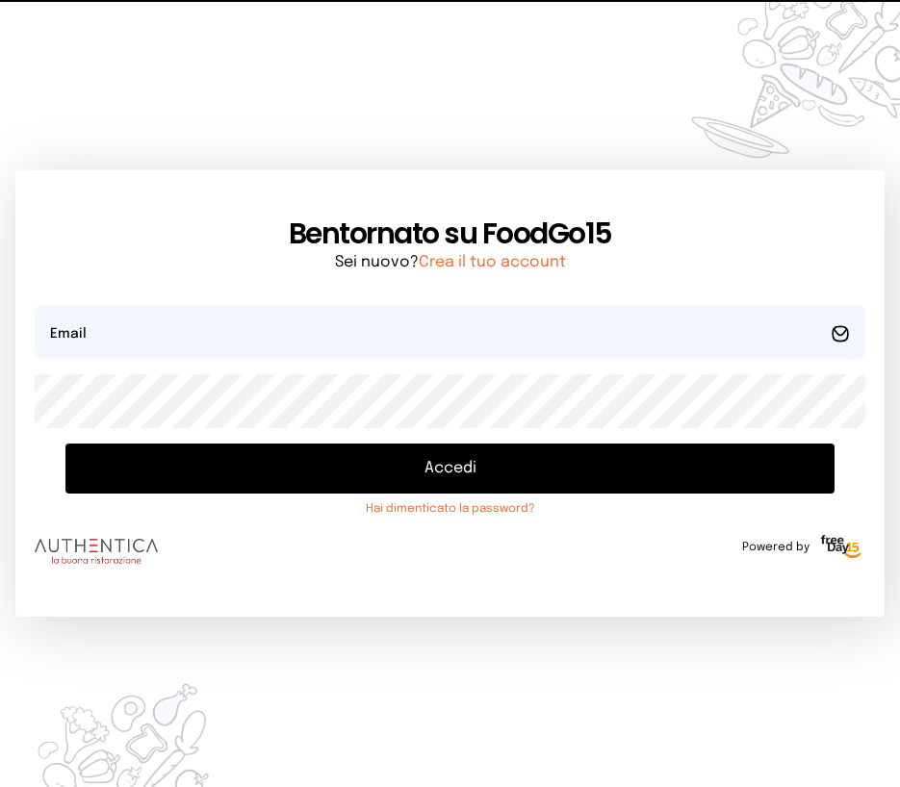 The image size is (900, 787). I want to click on p: Sei nuovo?, so click(449, 263).